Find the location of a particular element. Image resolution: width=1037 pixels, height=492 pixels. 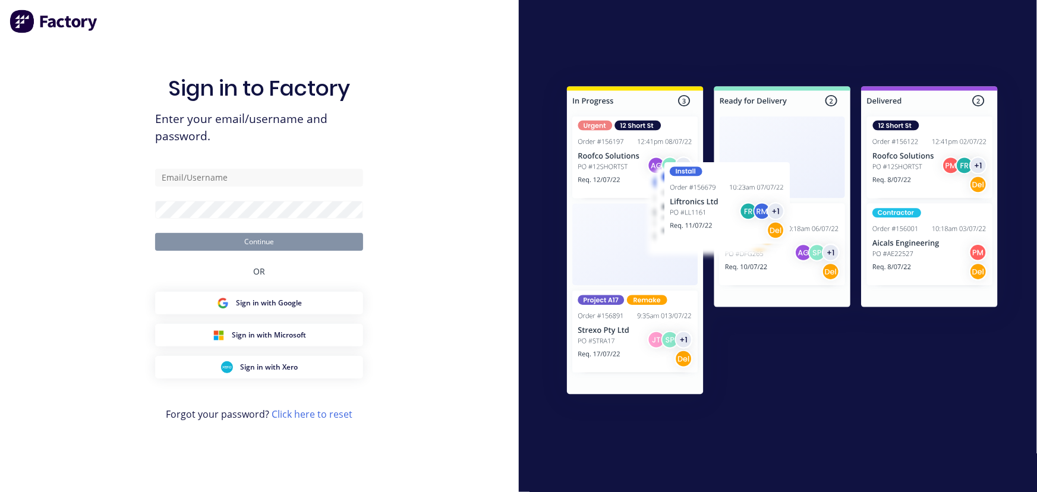

h1: Sign in to Factory is located at coordinates (259, 88).